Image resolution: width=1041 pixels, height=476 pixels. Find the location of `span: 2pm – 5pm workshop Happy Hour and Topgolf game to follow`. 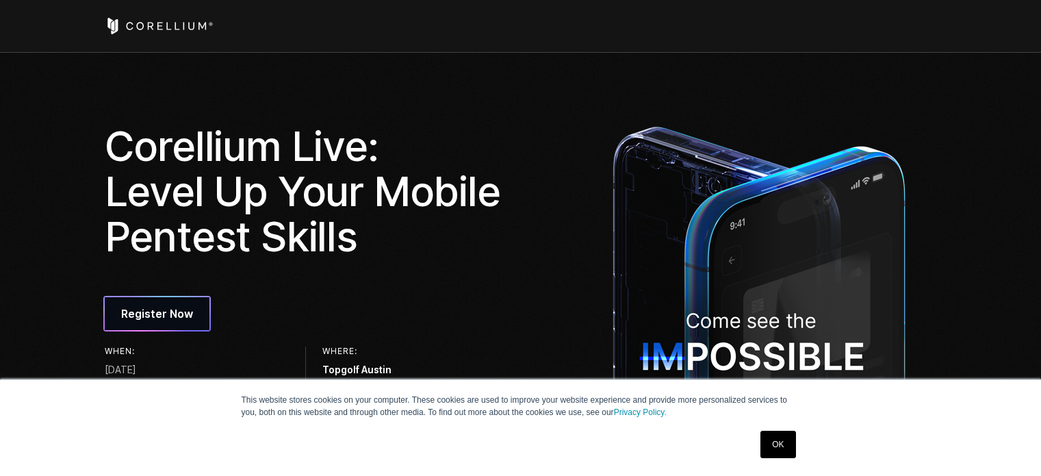

span: 2pm – 5pm workshop Happy Hour and Topgolf game to follow is located at coordinates (196, 391).